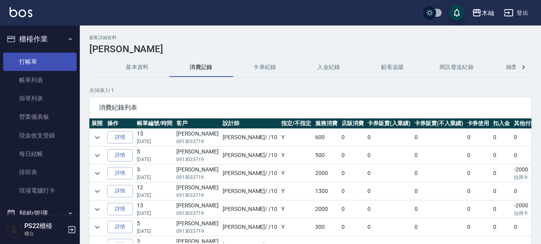 The width and height of the screenshot is (541, 244). I want to click on img: Person, so click(14, 230).